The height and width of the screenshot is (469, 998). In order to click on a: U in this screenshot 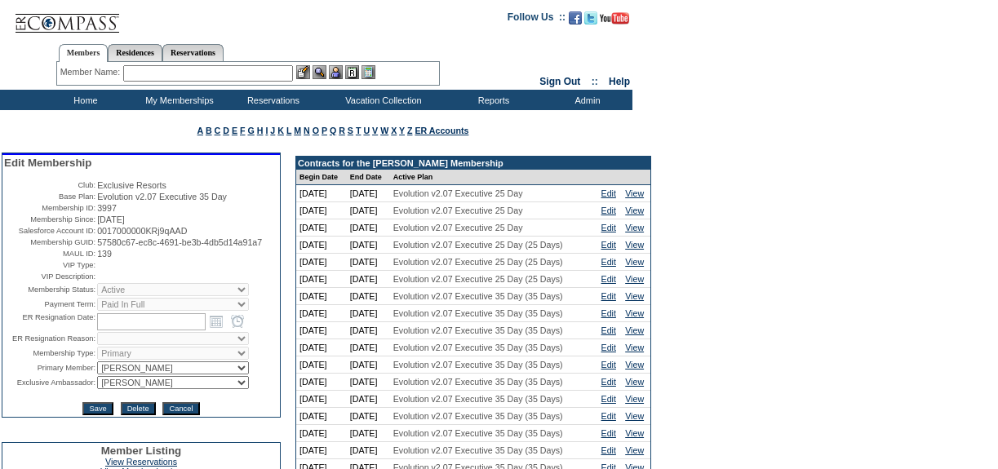, I will do `click(367, 131)`.